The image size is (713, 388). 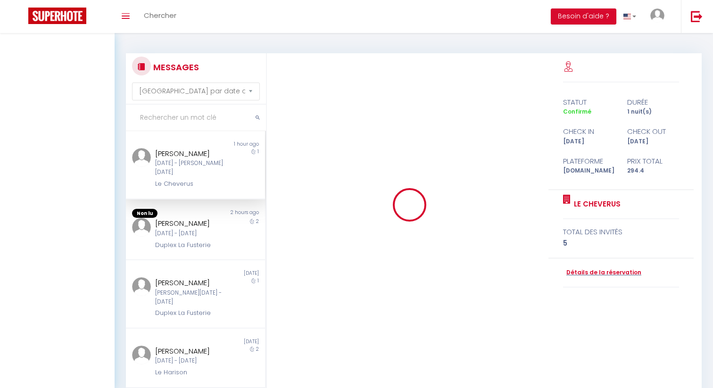 What do you see at coordinates (145, 214) in the screenshot?
I see `span: Non lu` at bounding box center [145, 214].